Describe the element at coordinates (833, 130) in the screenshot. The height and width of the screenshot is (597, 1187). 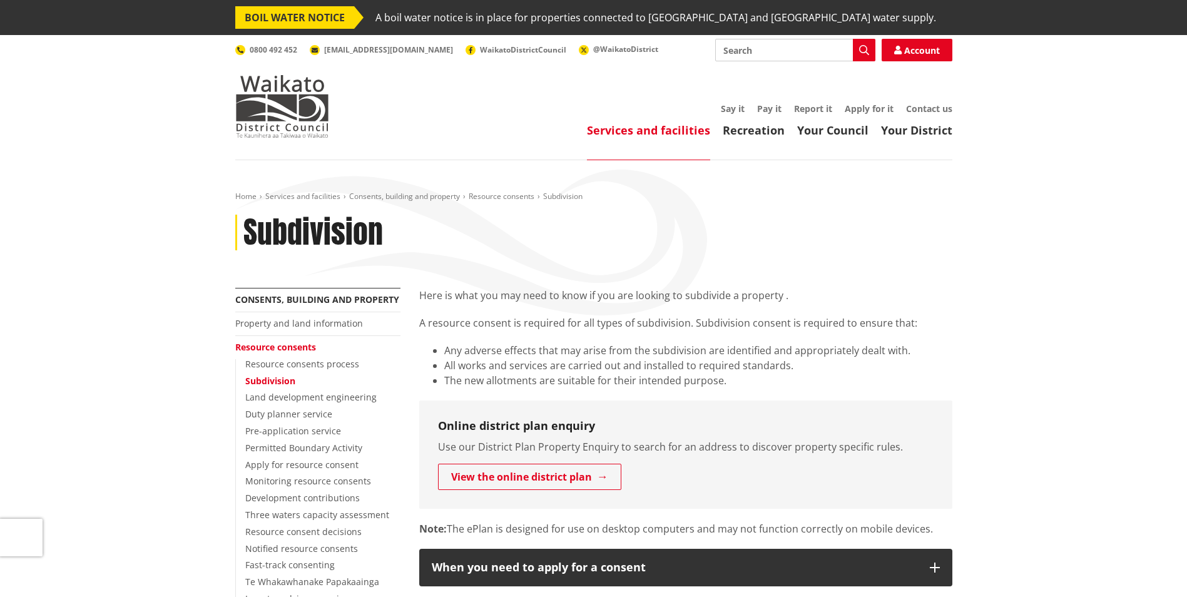
I see `a: Your Council` at that location.